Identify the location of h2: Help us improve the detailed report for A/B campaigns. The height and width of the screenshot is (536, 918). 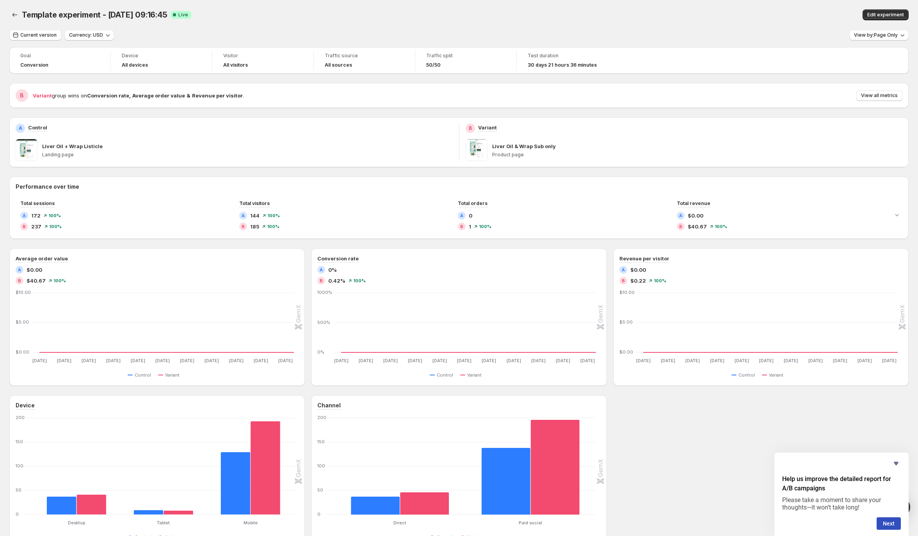
(841, 484).